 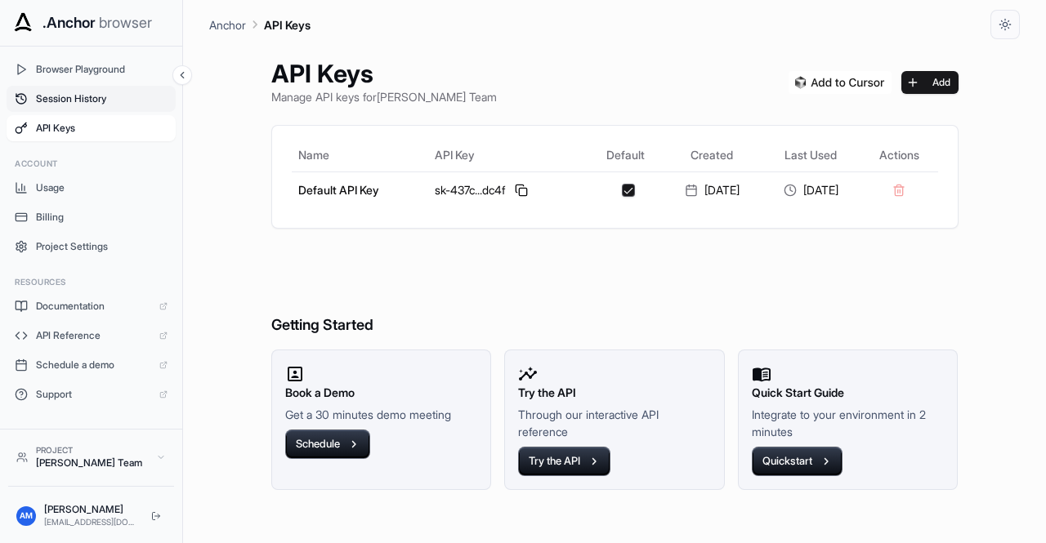 I want to click on button: Try the API, so click(x=564, y=462).